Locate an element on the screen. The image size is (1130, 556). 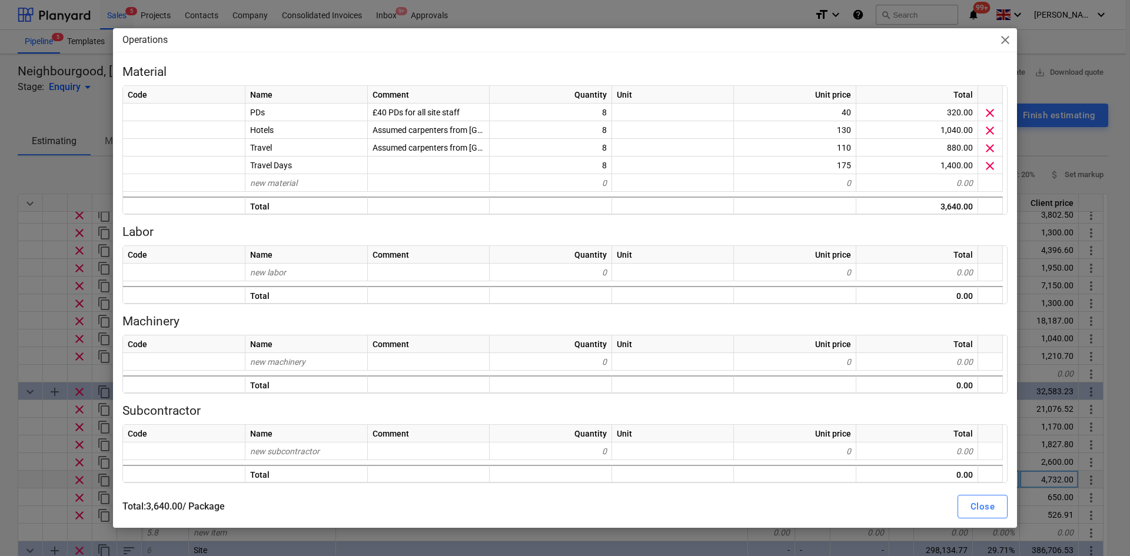
span: new labor is located at coordinates (268, 273).